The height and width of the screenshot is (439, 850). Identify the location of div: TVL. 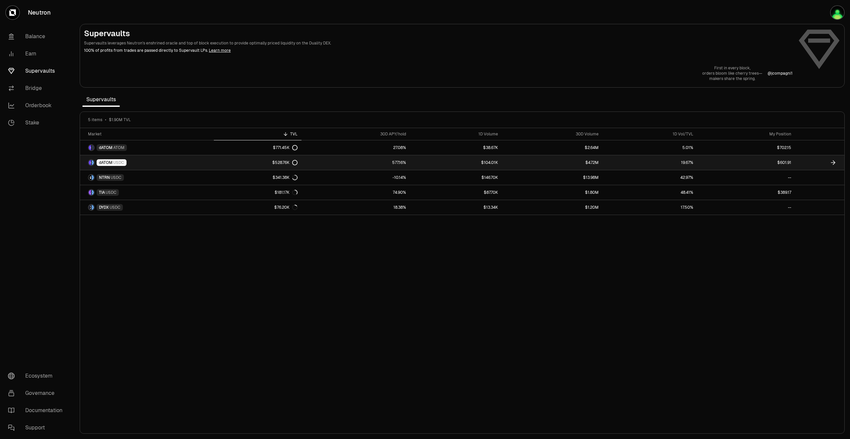
(258, 134).